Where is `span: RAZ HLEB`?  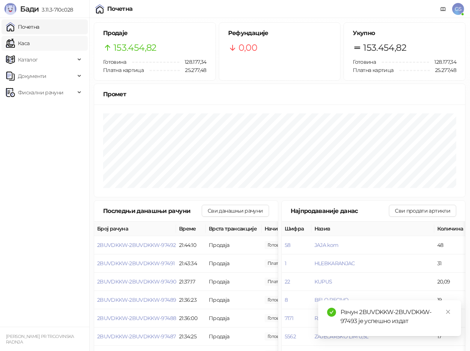
span: RAZ HLEB is located at coordinates (327, 318).